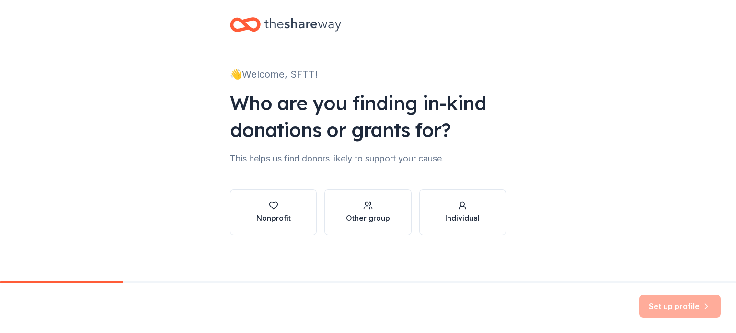  Describe the element at coordinates (368, 218) in the screenshot. I see `div: Other group` at that location.